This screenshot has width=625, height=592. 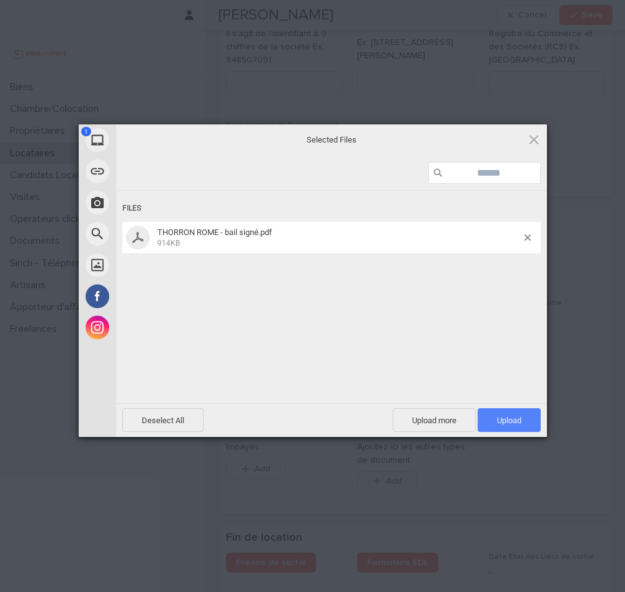 What do you see at coordinates (169, 243) in the screenshot?
I see `span: 914KB` at bounding box center [169, 243].